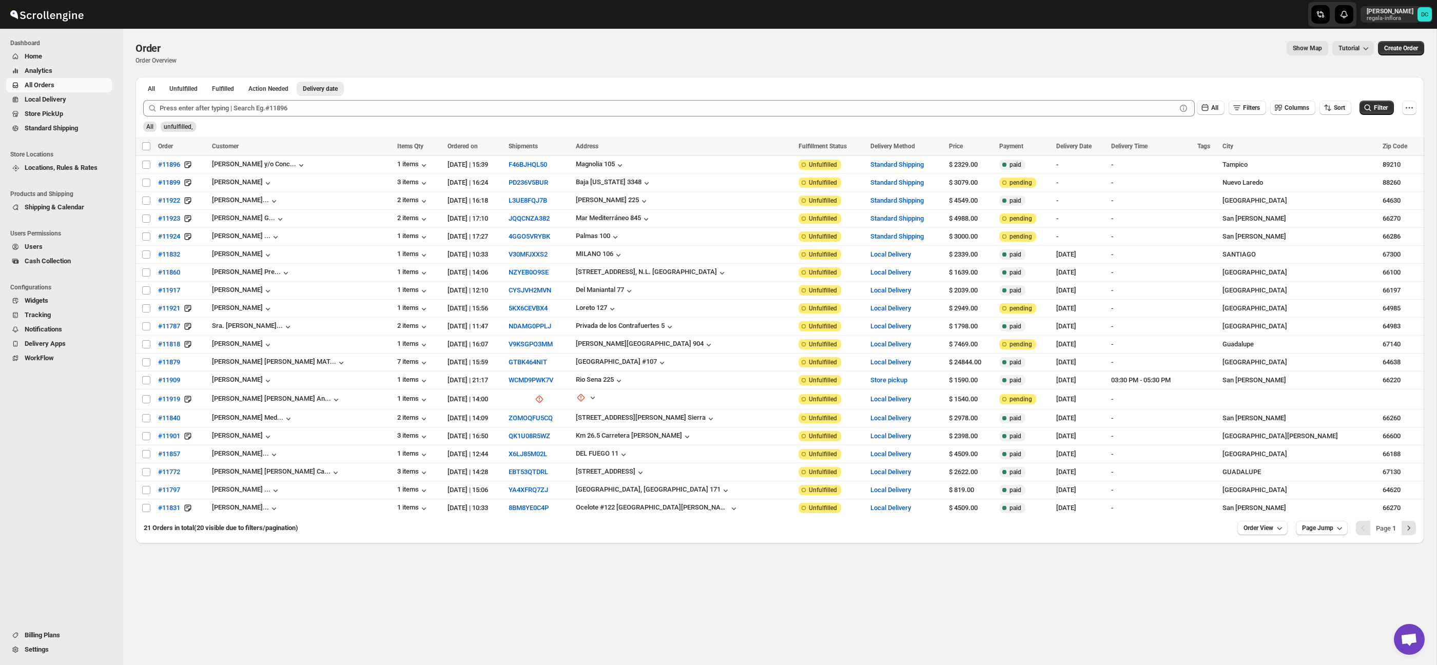  Describe the element at coordinates (44, 113) in the screenshot. I see `span: Store PickUp` at that location.